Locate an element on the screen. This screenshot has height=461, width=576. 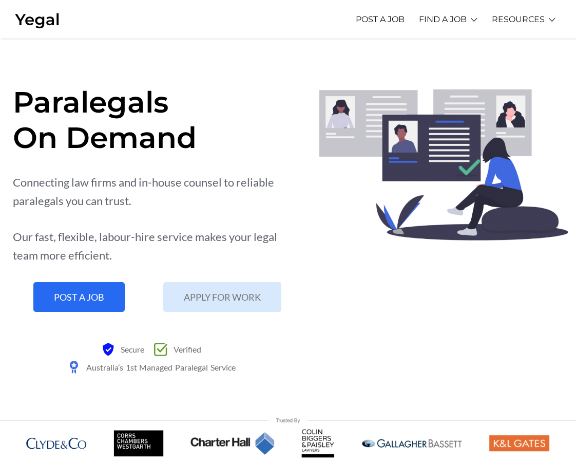
a: APPLY FOR WORK is located at coordinates (222, 297).